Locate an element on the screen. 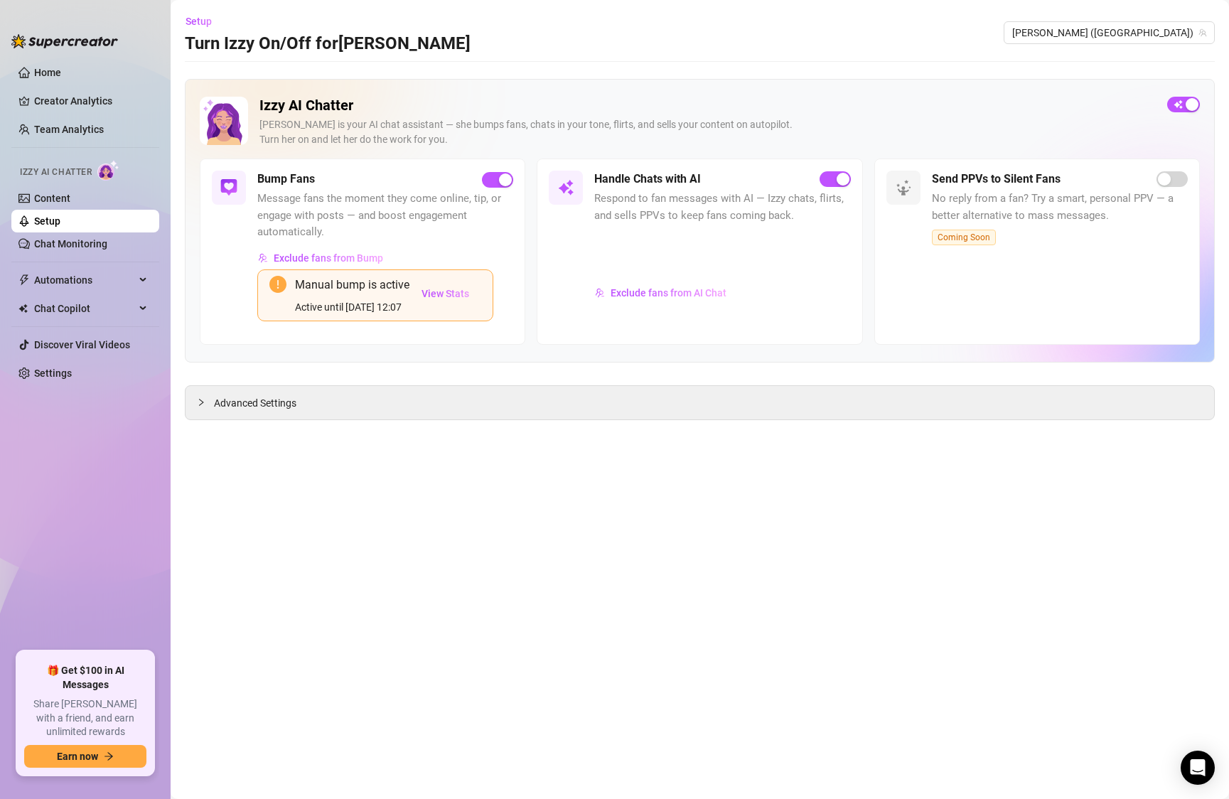 This screenshot has height=799, width=1229. span: Chat Copilot is located at coordinates (85, 309).